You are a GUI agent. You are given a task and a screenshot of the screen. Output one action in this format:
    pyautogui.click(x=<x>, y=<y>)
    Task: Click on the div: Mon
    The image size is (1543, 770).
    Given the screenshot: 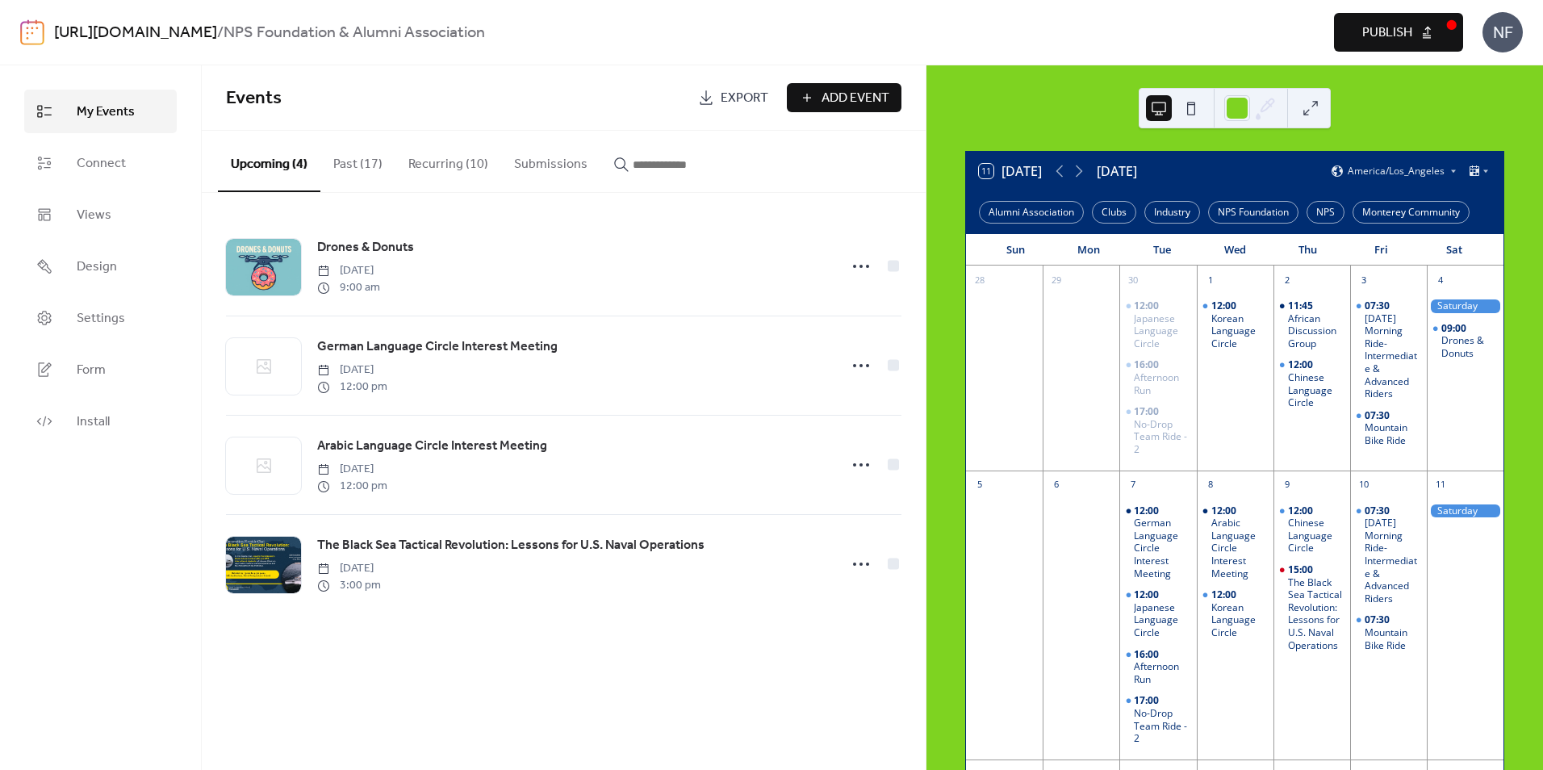 What is the action you would take?
    pyautogui.click(x=1089, y=250)
    